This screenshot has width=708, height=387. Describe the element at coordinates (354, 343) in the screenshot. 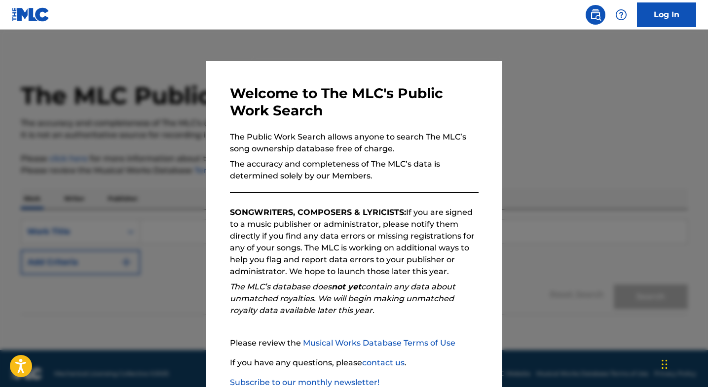

I see `p: Please review the` at that location.